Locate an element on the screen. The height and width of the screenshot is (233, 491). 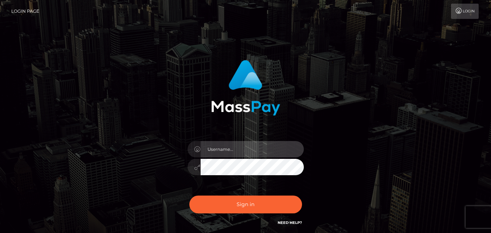
button: Sign in is located at coordinates (246, 204).